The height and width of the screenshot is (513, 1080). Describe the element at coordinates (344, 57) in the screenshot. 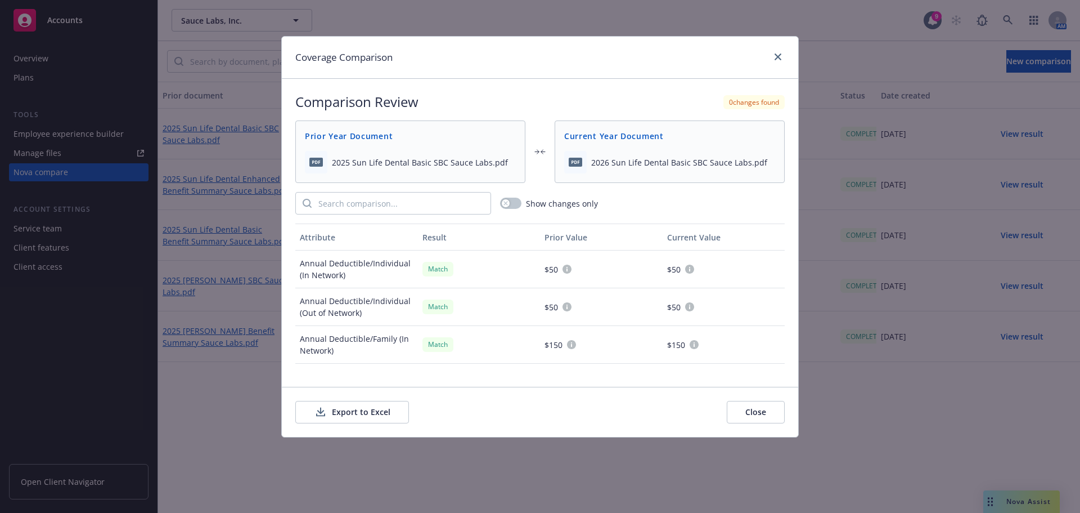

I see `h1: Coverage Comparison` at that location.